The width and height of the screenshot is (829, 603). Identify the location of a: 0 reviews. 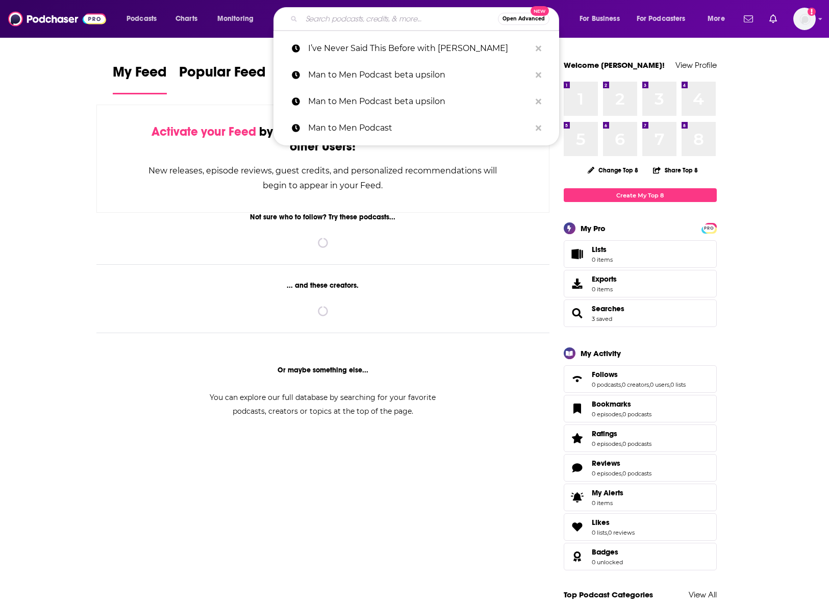
(621, 533).